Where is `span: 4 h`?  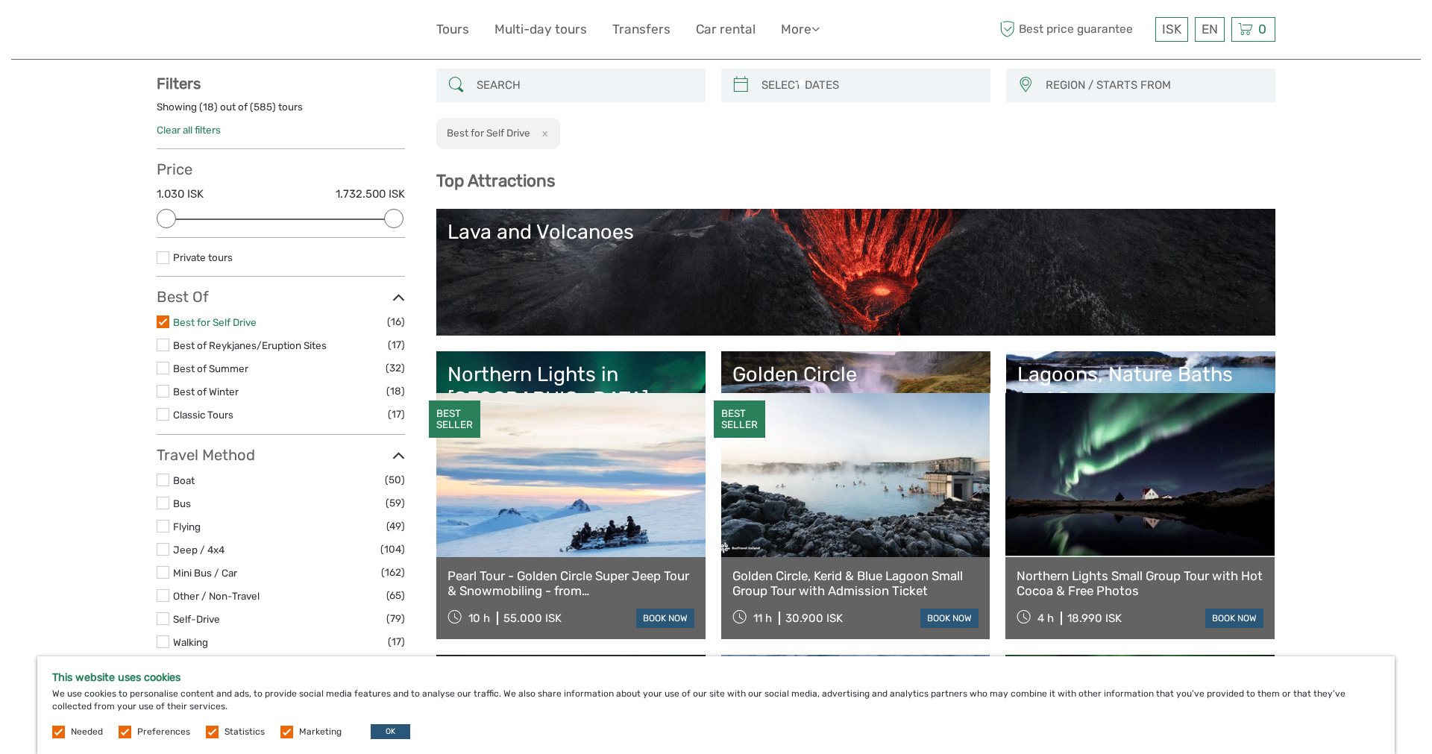
span: 4 h is located at coordinates (1046, 618).